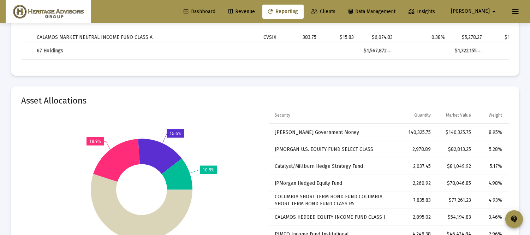 This screenshot has width=530, height=235. I want to click on td: Column Security, so click(335, 115).